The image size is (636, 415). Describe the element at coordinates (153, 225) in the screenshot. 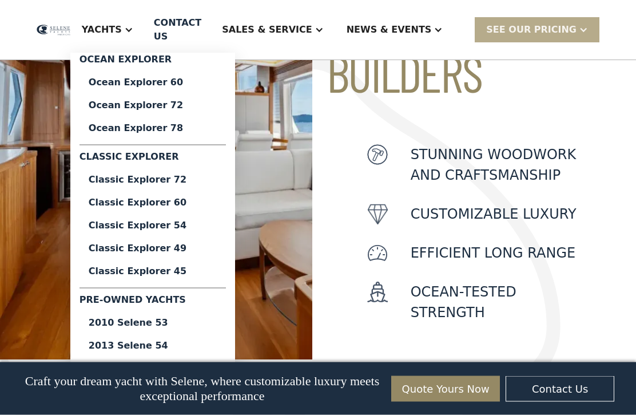

I see `a: Classic Explorer 54` at that location.